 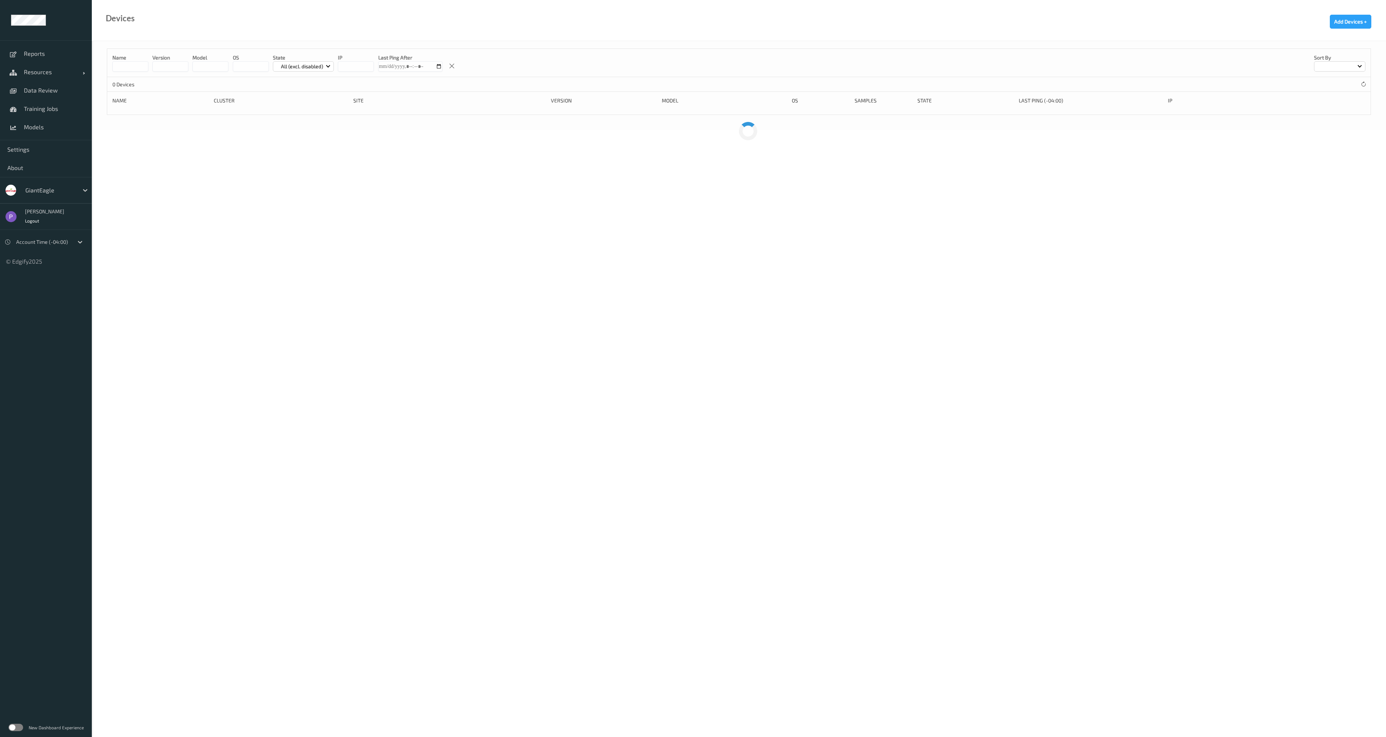 What do you see at coordinates (251, 58) in the screenshot?
I see `p: OS` at bounding box center [251, 58].